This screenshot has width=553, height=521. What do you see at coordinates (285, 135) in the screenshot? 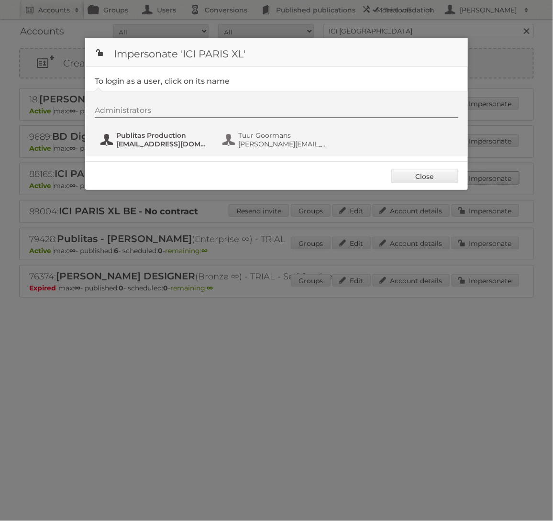
I see `span: Tuur Goormans` at bounding box center [285, 135].